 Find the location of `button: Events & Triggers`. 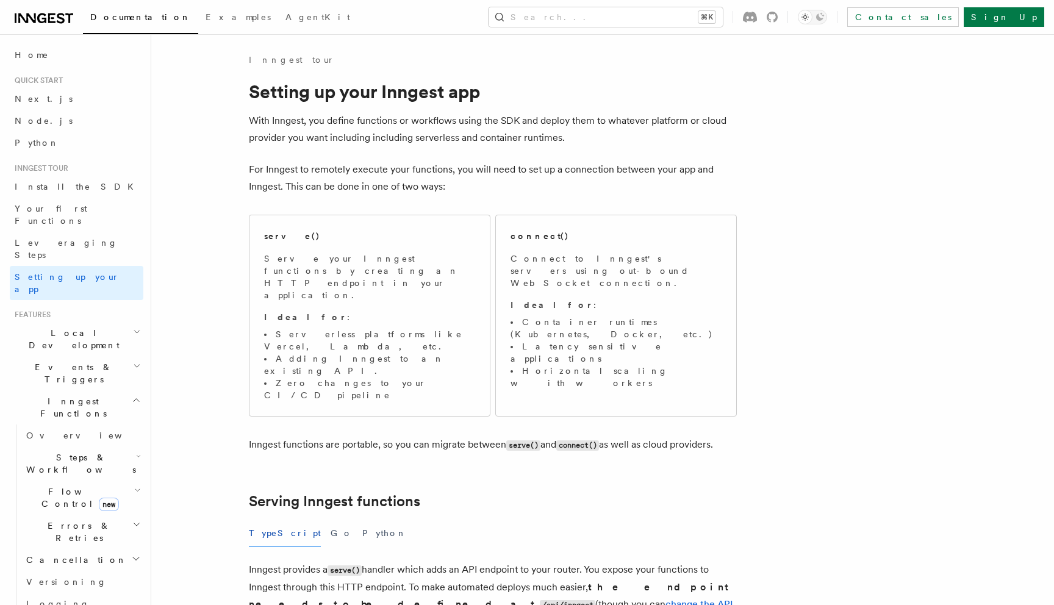

button: Events & Triggers is located at coordinates (76, 373).